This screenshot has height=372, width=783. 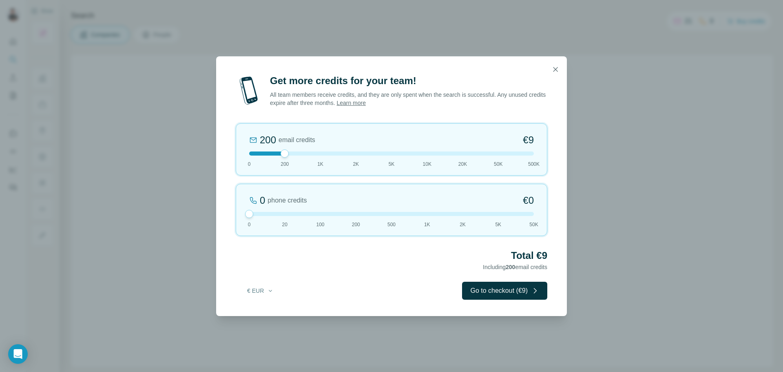 I want to click on button: Go to checkout (€9), so click(x=505, y=291).